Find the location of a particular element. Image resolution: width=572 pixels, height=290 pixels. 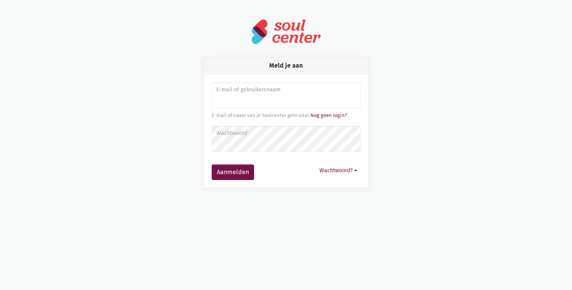

form: Aanmelden is located at coordinates (286, 131).